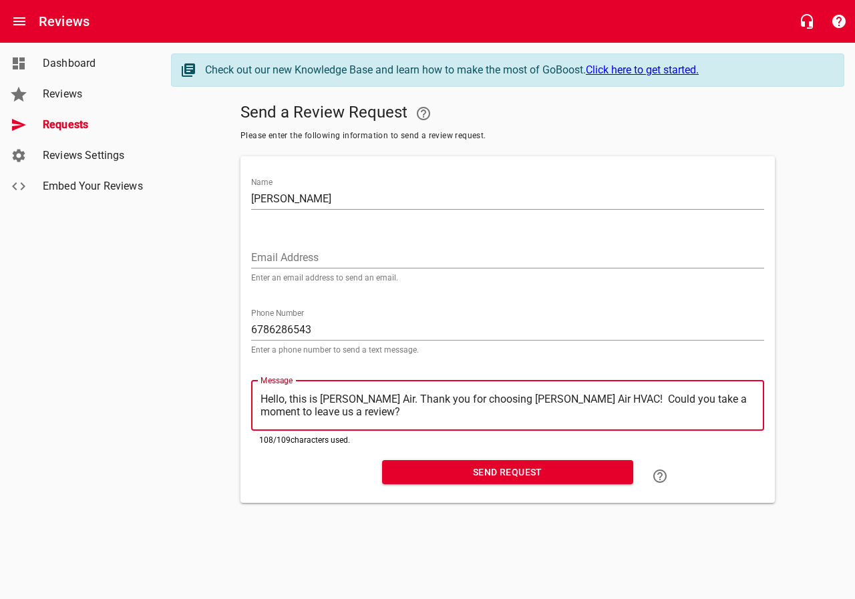  What do you see at coordinates (64, 21) in the screenshot?
I see `h6: Reviews` at bounding box center [64, 21].